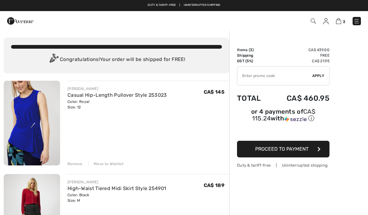 The width and height of the screenshot is (368, 215). What do you see at coordinates (117, 198) in the screenshot?
I see `div: Color: Black Size: M` at bounding box center [117, 198].